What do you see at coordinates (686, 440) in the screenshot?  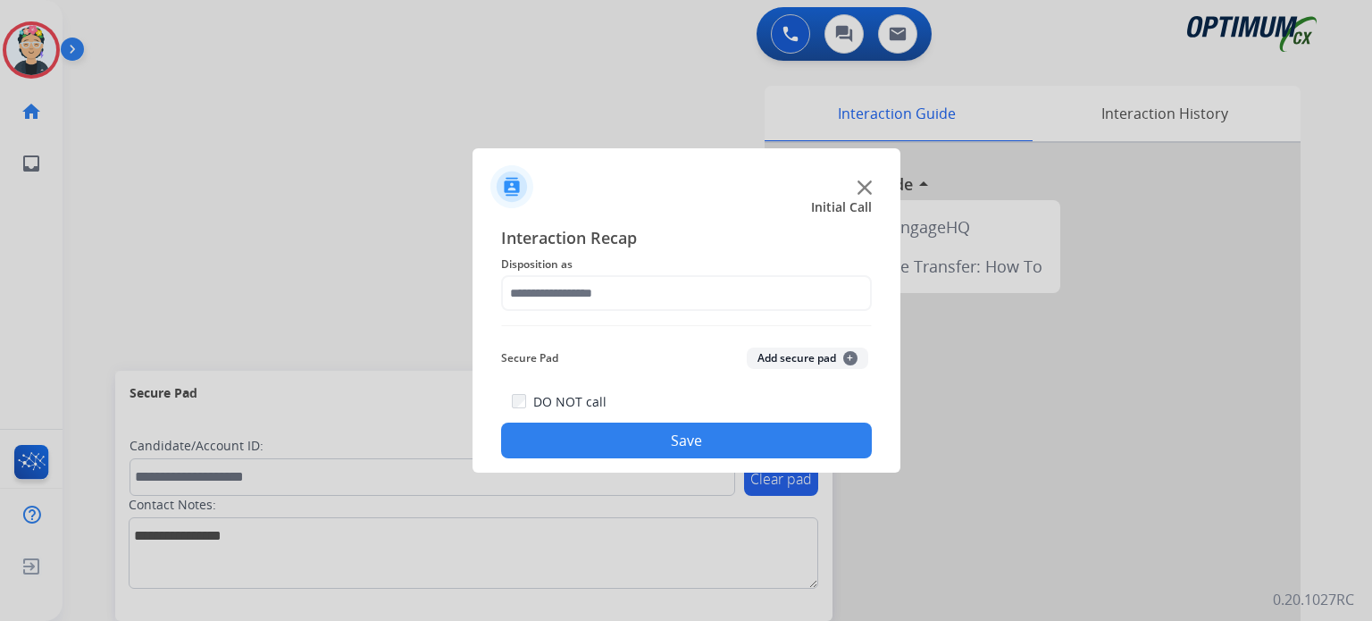 I see `button: Save` at bounding box center [686, 440].